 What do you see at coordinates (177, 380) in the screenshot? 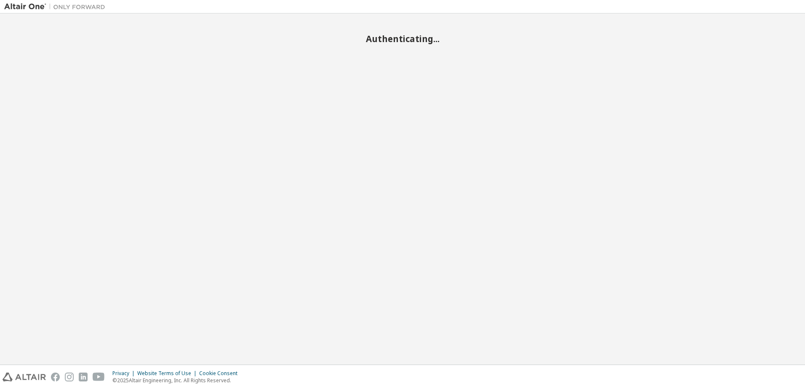
I see `p: © 2025 Altair Engineering, Inc. All Rights Reserved.` at bounding box center [177, 380].